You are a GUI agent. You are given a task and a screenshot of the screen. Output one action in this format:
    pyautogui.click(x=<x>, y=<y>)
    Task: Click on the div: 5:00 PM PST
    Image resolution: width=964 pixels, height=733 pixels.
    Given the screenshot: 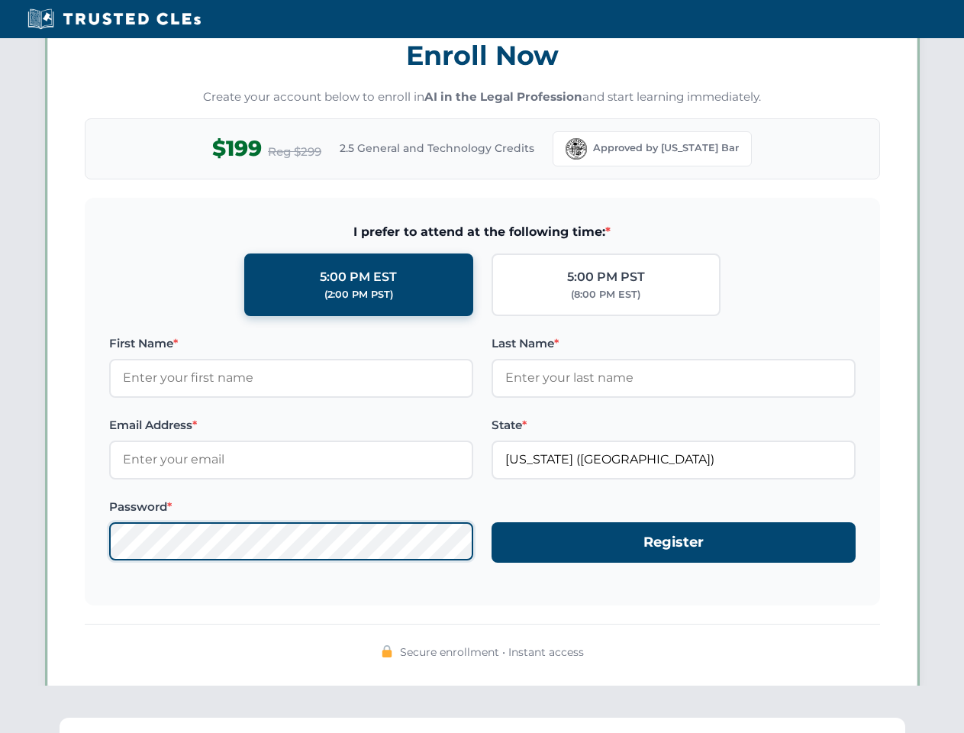 What is the action you would take?
    pyautogui.click(x=606, y=277)
    